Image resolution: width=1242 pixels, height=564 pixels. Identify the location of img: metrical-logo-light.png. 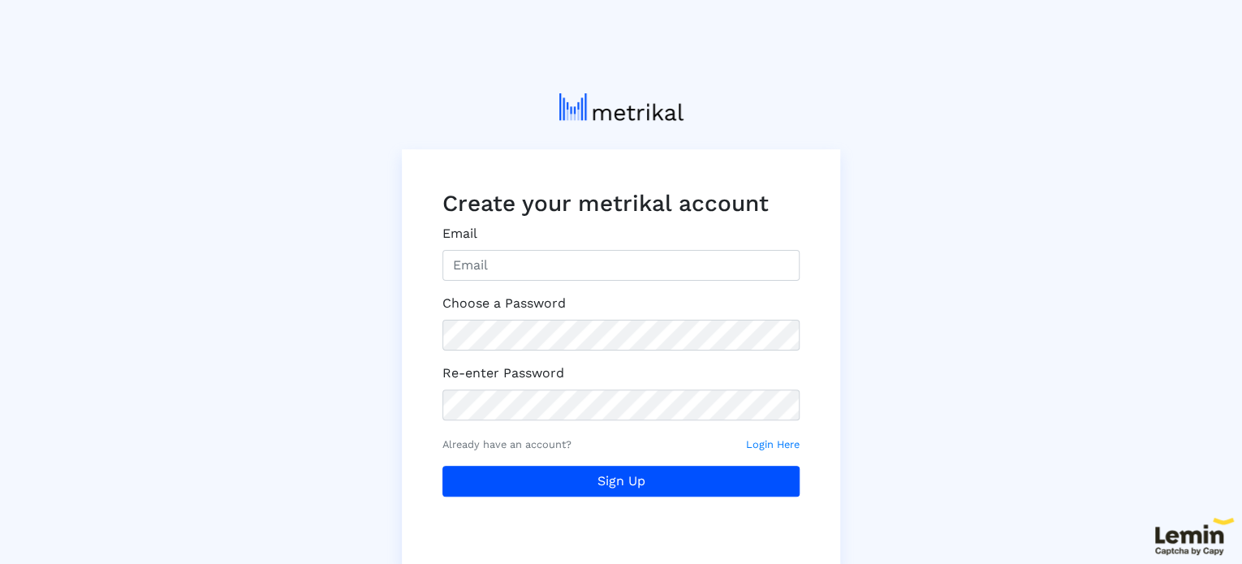
(621, 107).